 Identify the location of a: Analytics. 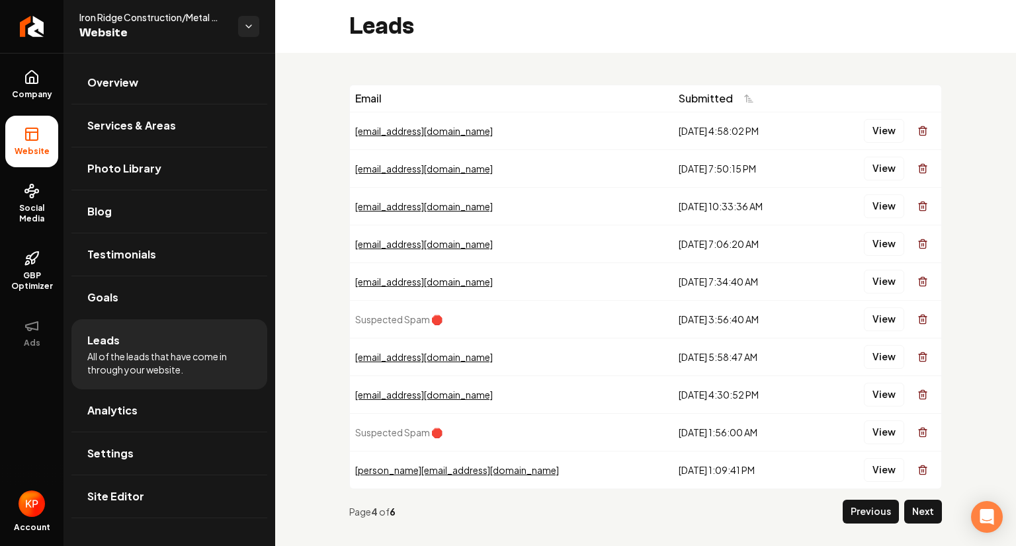
(169, 411).